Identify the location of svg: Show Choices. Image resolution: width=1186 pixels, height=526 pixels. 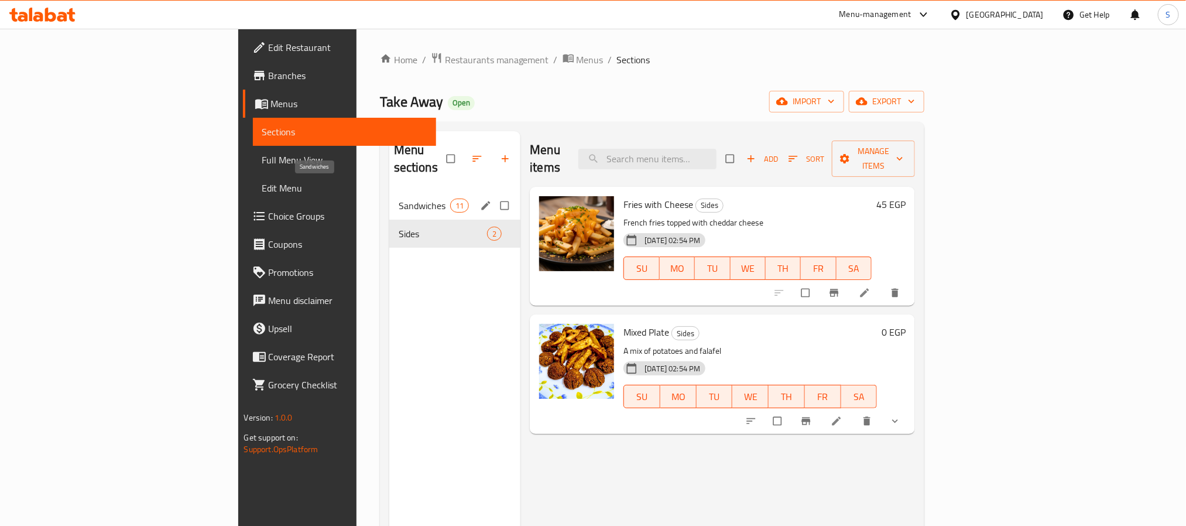
(895, 421).